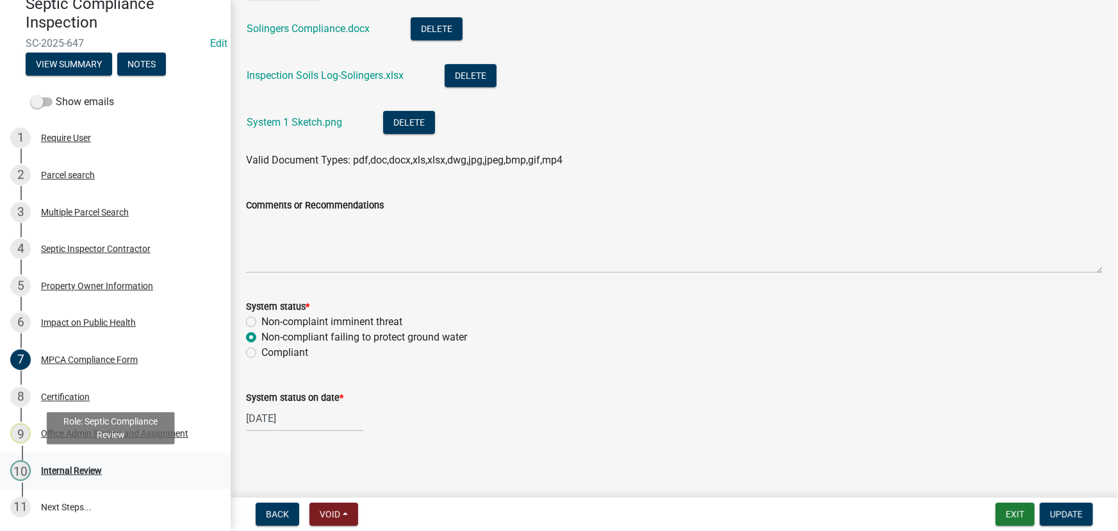 The width and height of the screenshot is (1118, 531). What do you see at coordinates (97, 286) in the screenshot?
I see `div: Property Owner Information` at bounding box center [97, 286].